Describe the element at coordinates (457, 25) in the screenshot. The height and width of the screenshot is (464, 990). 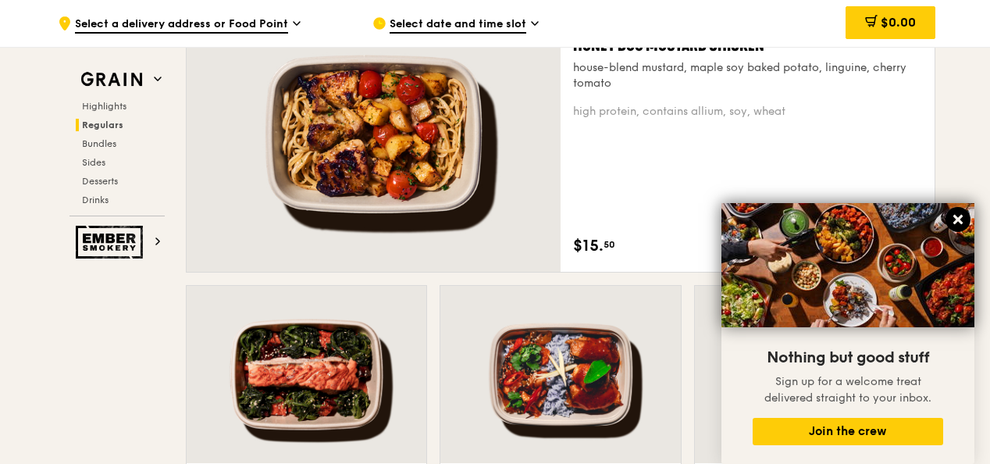
I see `span: Select date and time slot` at that location.